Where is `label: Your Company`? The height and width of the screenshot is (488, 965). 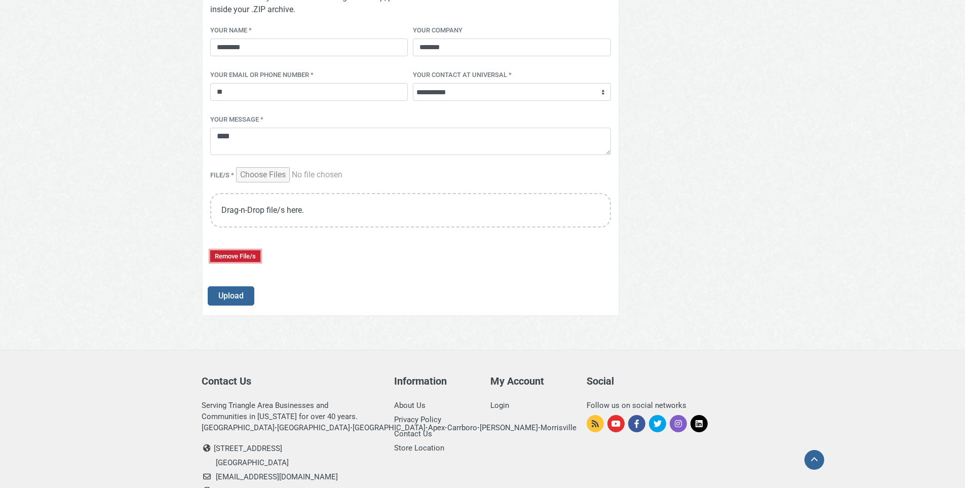 label: Your Company is located at coordinates (438, 31).